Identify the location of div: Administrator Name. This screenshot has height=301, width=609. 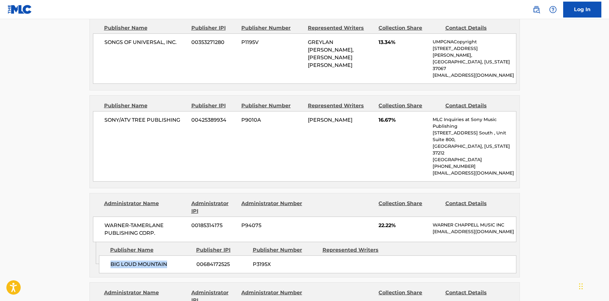
(145, 207).